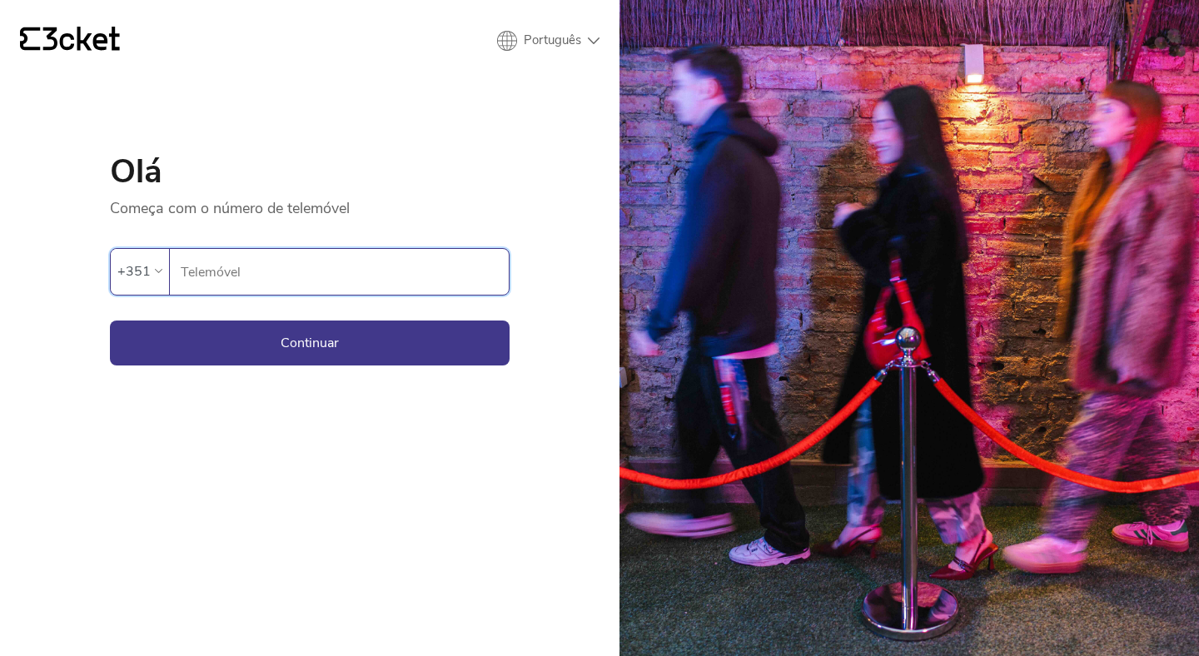 The image size is (1199, 656). What do you see at coordinates (310, 203) in the screenshot?
I see `p: Começa com o número de telemóvel` at bounding box center [310, 203].